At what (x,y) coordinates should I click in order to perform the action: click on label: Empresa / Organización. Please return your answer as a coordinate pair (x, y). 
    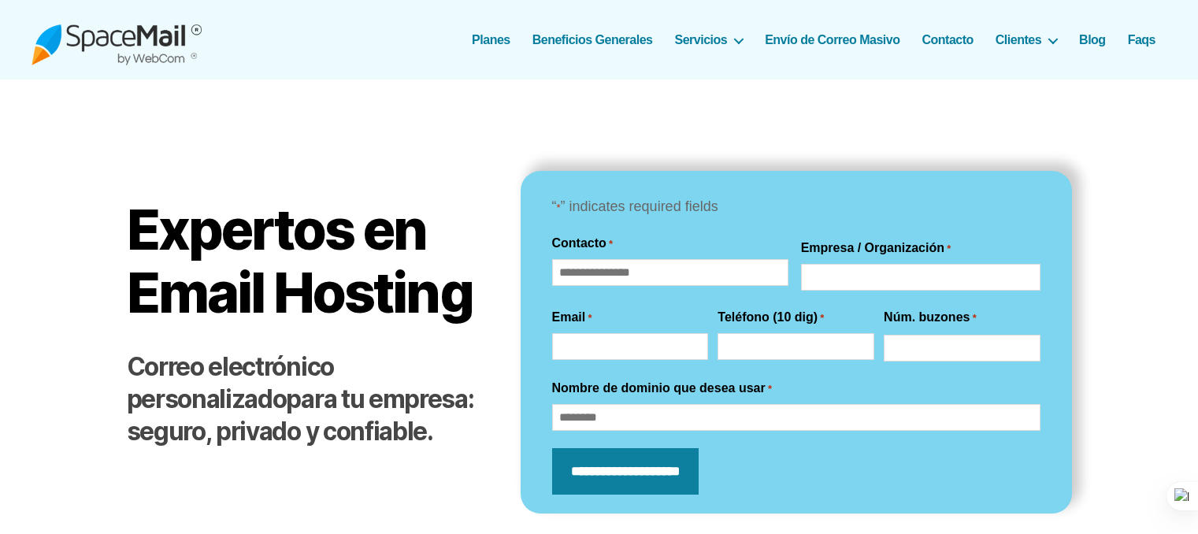
    Looking at the image, I should click on (876, 248).